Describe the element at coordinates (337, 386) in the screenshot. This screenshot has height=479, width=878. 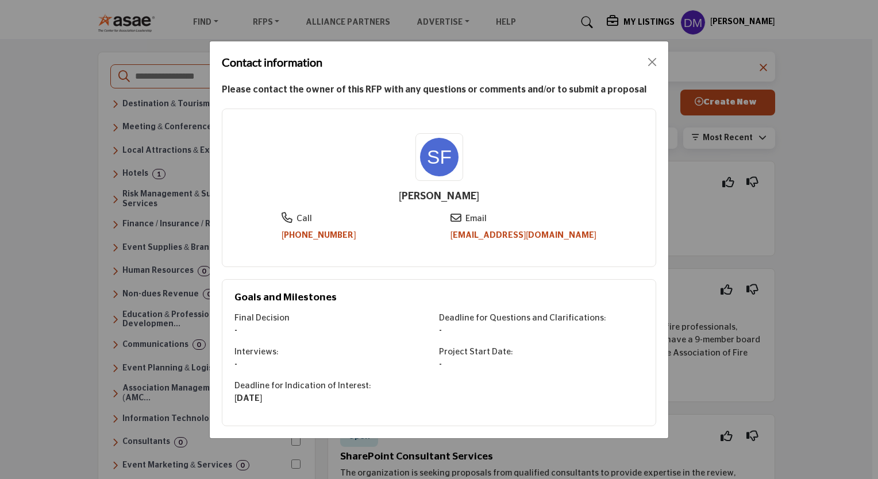
I see `div: Deadline for Indication of Interest:` at that location.